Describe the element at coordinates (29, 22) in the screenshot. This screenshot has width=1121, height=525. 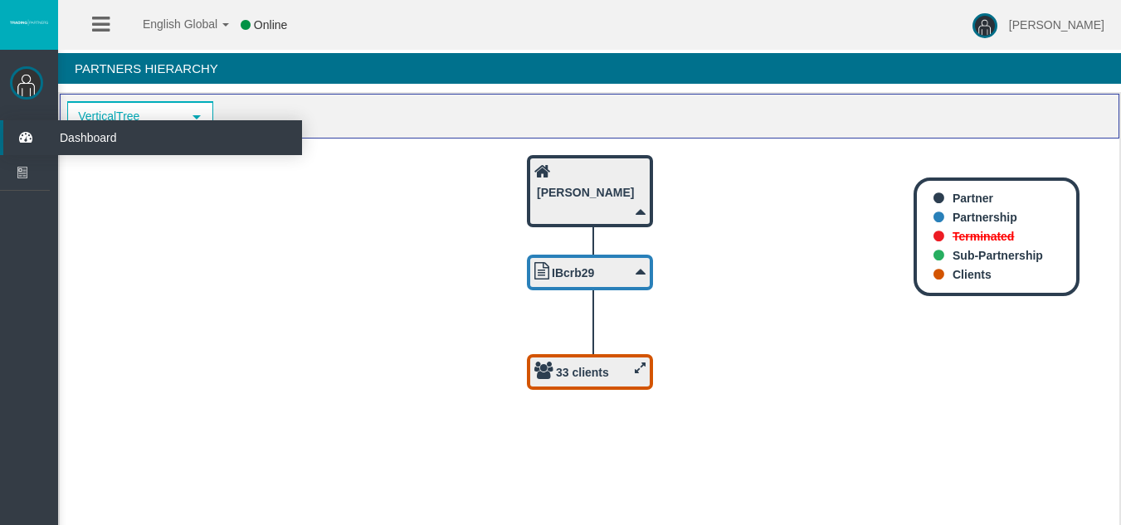
I see `img: logo.svg` at that location.